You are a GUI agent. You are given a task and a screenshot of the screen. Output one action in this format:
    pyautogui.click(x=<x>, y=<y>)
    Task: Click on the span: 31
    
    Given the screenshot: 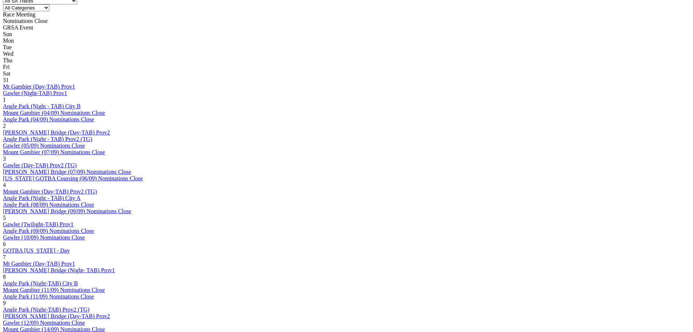 What is the action you would take?
    pyautogui.click(x=6, y=80)
    